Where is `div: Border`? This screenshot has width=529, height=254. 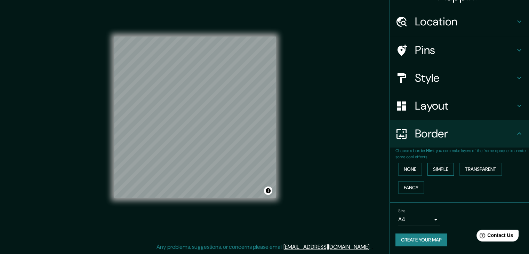
div: Border is located at coordinates (459, 133).